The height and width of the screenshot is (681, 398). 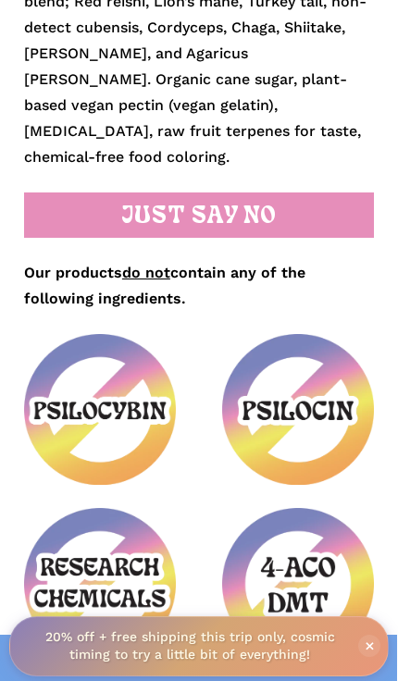 What do you see at coordinates (298, 584) in the screenshot?
I see `img: No 4AcoDMT Icon` at bounding box center [298, 584].